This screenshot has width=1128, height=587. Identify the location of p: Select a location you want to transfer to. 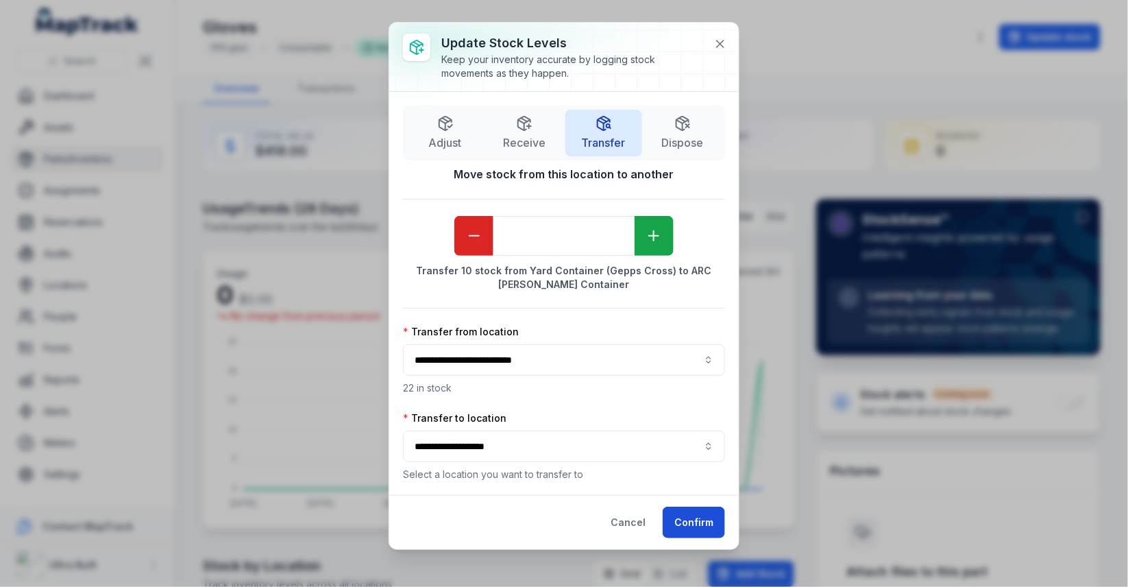
(564, 474).